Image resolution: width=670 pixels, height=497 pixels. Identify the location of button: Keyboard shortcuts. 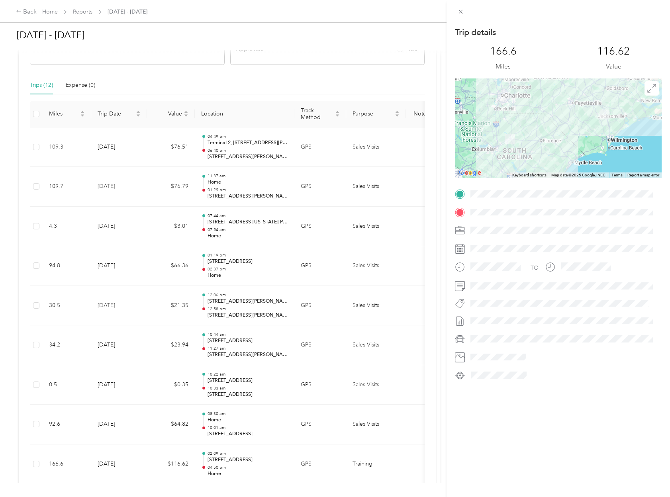
(530, 175).